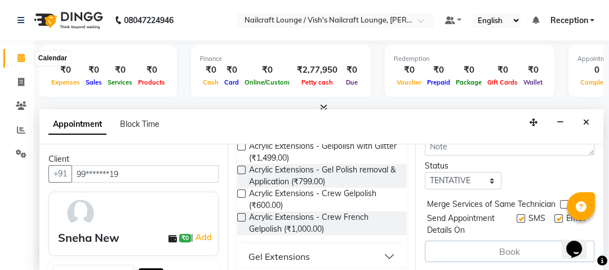 The height and width of the screenshot is (270, 609). What do you see at coordinates (409, 82) in the screenshot?
I see `span: Voucher` at bounding box center [409, 82].